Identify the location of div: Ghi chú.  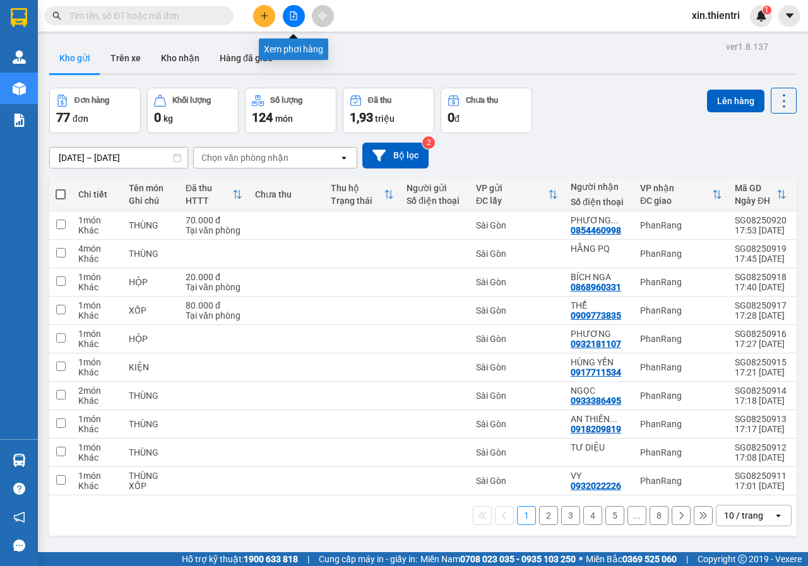
(151, 201).